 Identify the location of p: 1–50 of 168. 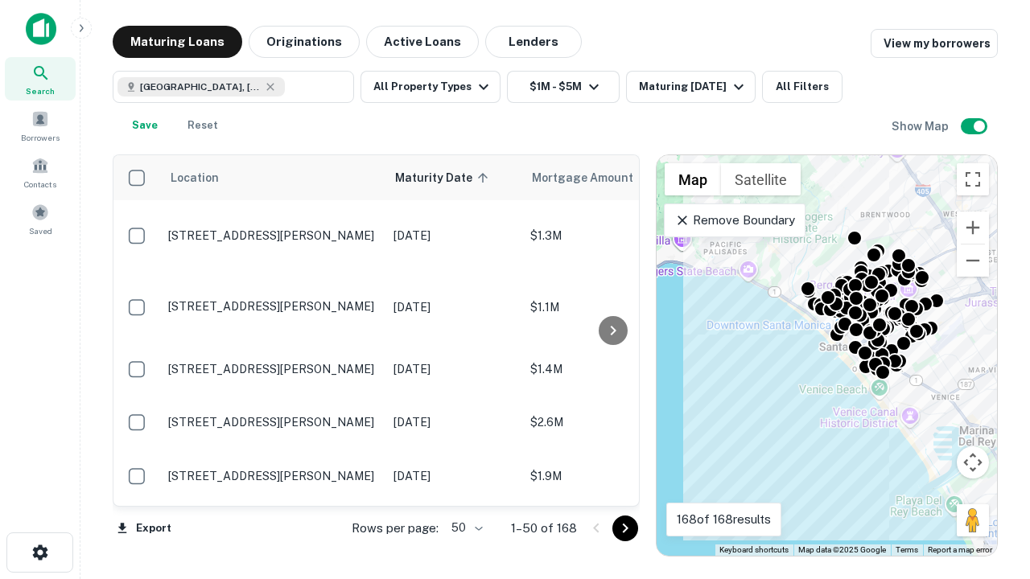
(544, 529).